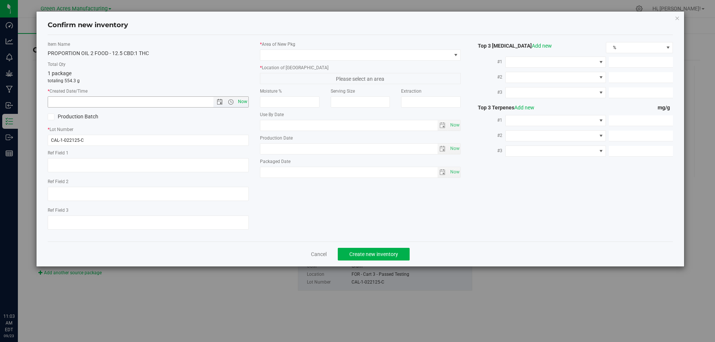 The width and height of the screenshot is (715, 342). What do you see at coordinates (148, 182) in the screenshot?
I see `label: Ref Field 2` at bounding box center [148, 182].